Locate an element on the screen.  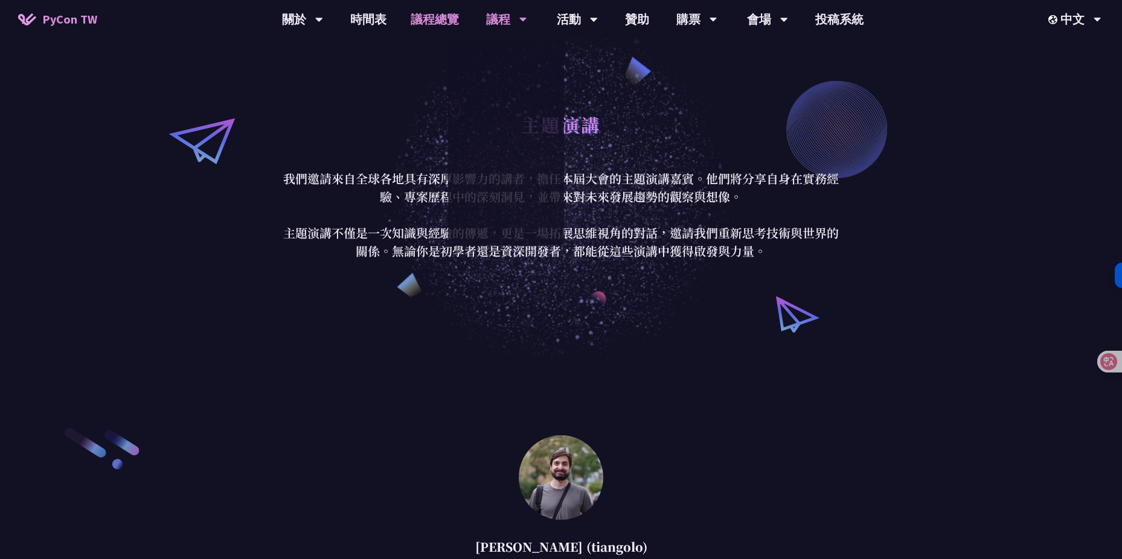
img: Sebastián Ramírez (tiangolo) is located at coordinates (561, 477).